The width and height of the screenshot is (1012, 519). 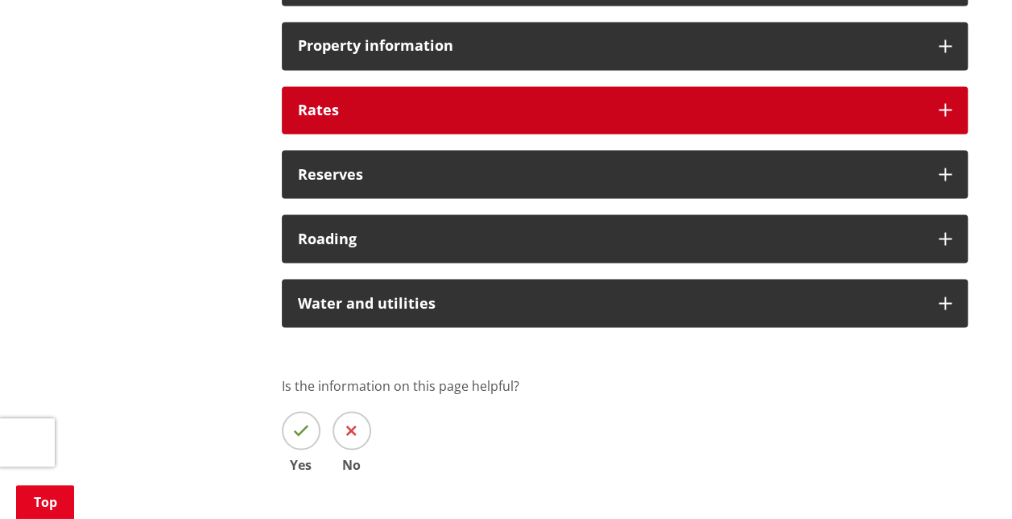 What do you see at coordinates (45, 502) in the screenshot?
I see `a: Top` at bounding box center [45, 502].